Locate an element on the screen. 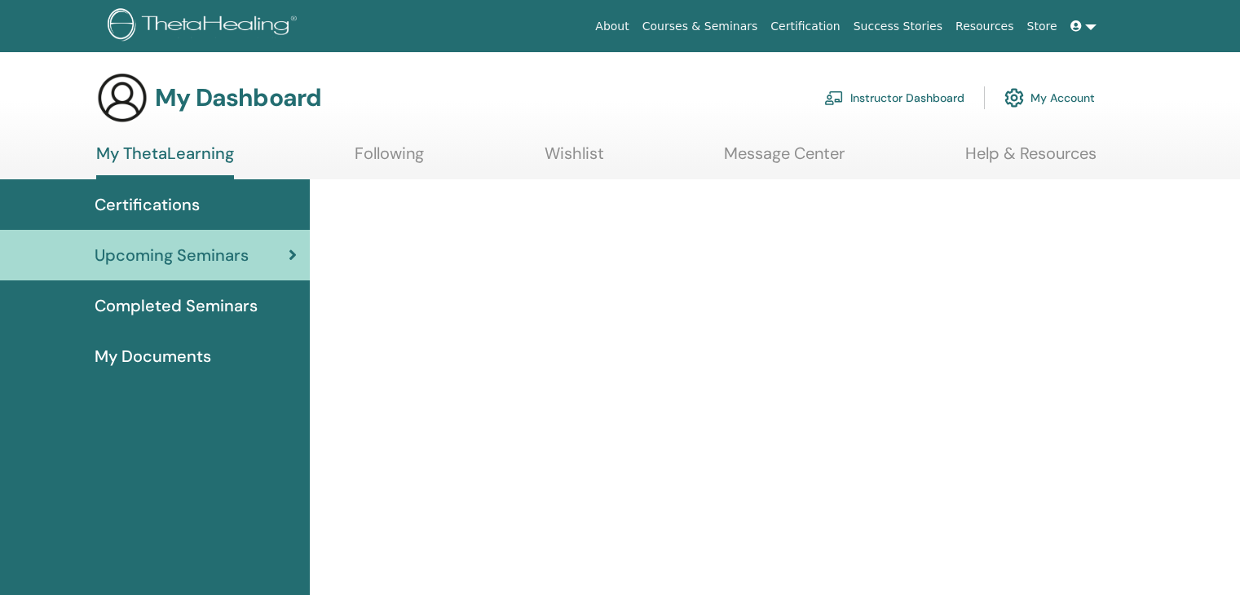 This screenshot has height=595, width=1240. a: Courses & Seminars is located at coordinates (700, 26).